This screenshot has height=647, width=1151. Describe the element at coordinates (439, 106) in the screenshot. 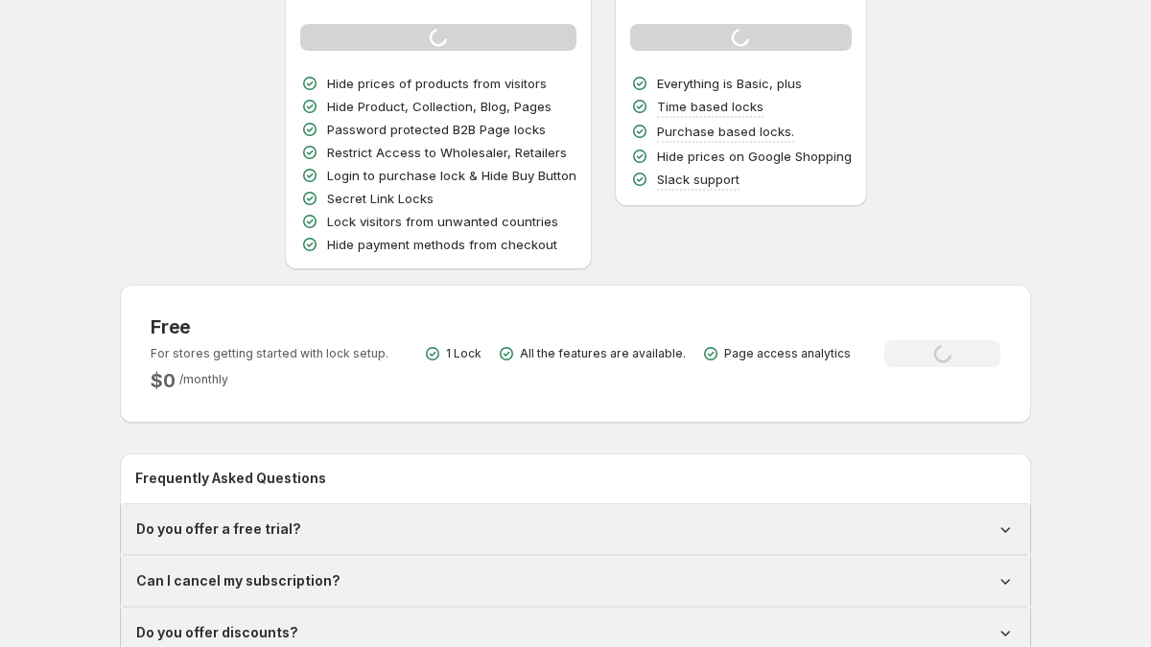

I see `p: Hide Product, Collection, Blog, Pages` at that location.